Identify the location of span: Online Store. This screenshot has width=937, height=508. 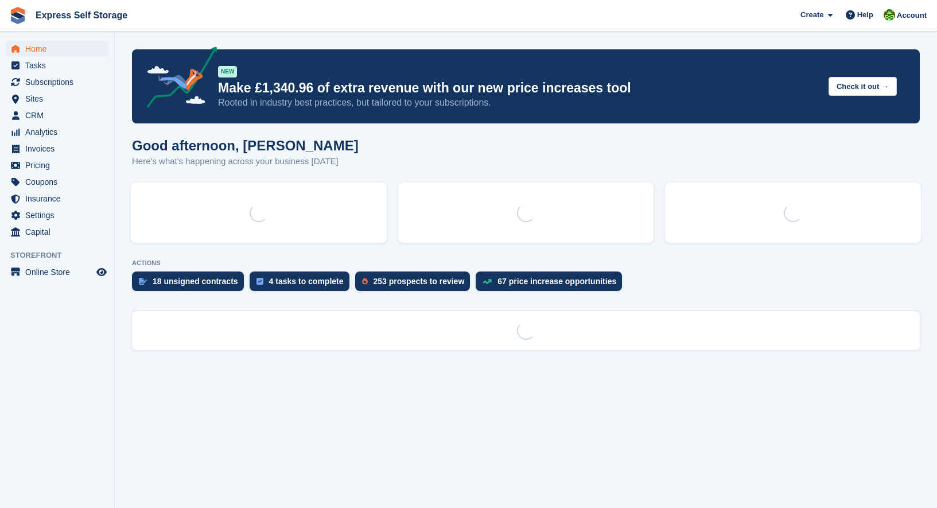
(60, 272).